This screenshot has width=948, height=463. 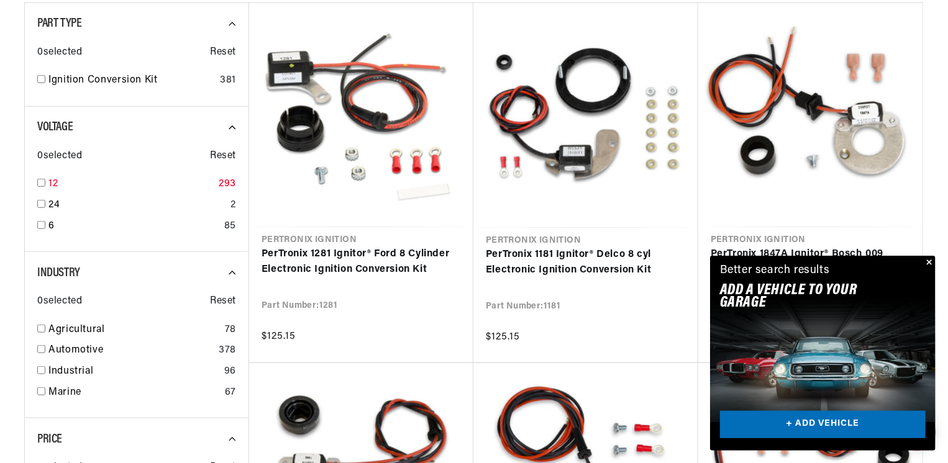 I want to click on a: 6, so click(x=133, y=227).